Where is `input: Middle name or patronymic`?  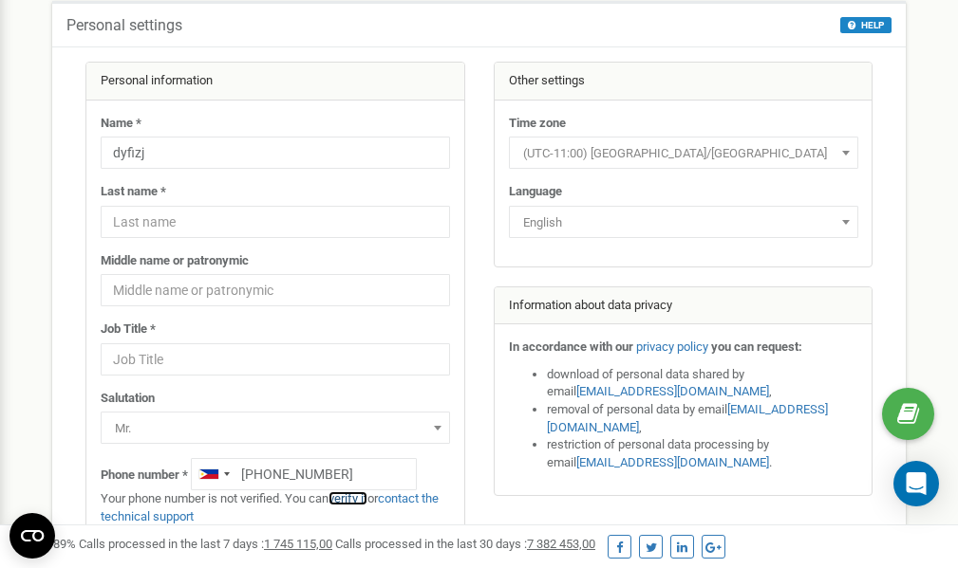
input: Middle name or patronymic is located at coordinates (275, 290).